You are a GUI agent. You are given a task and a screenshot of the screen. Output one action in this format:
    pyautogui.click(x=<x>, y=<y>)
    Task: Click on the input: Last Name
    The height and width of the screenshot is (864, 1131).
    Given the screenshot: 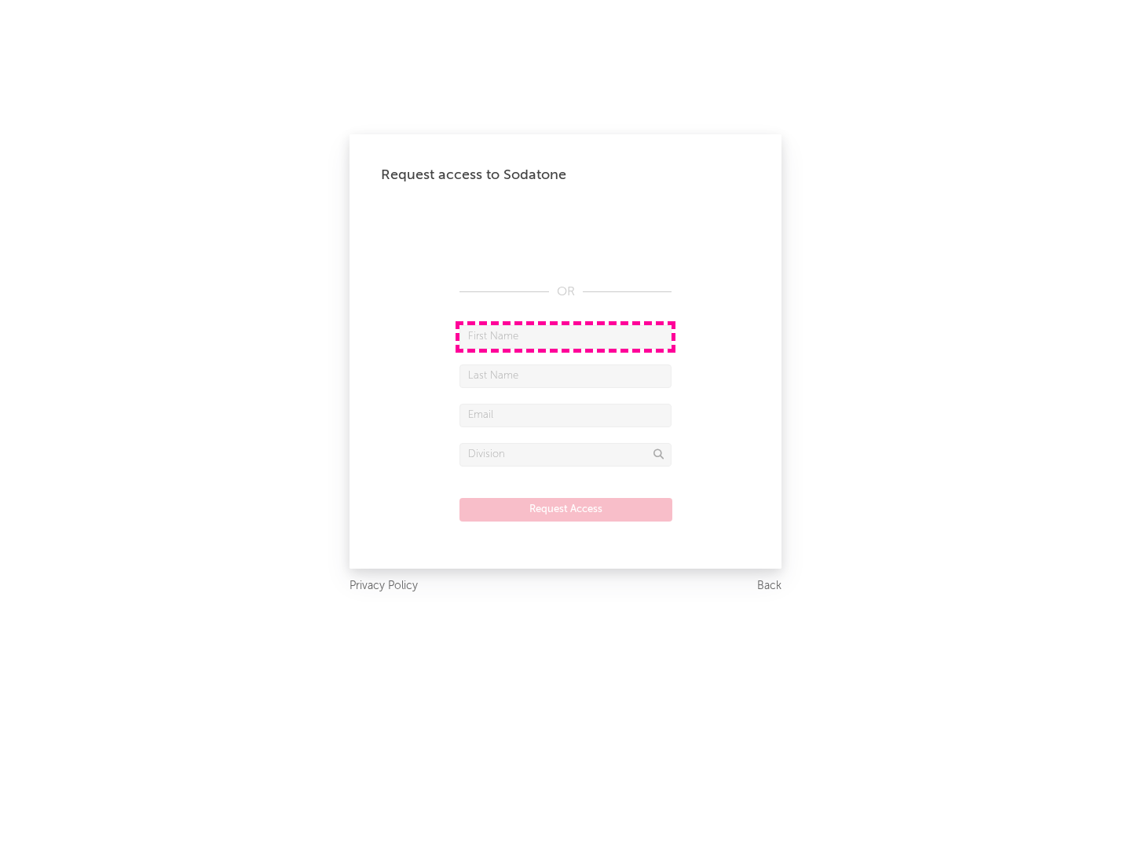 What is the action you would take?
    pyautogui.click(x=565, y=376)
    